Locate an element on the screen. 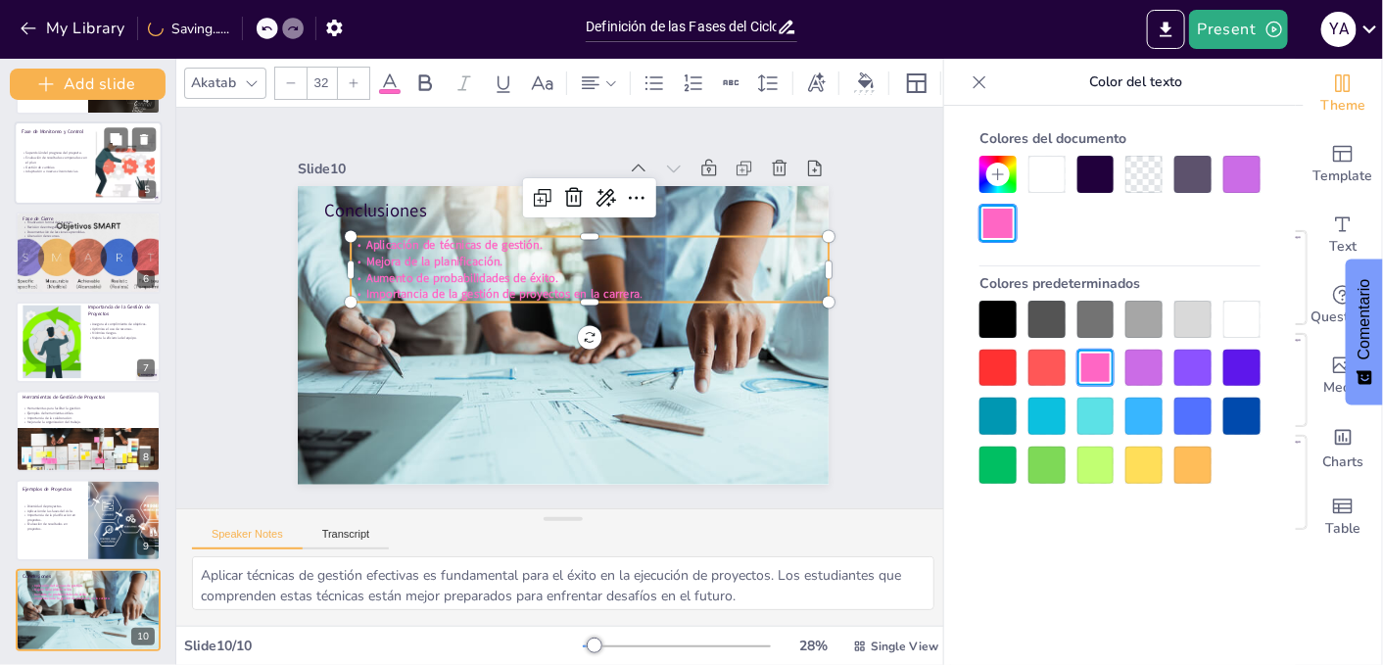 The image size is (1383, 665). input: Insert title is located at coordinates (681, 26).